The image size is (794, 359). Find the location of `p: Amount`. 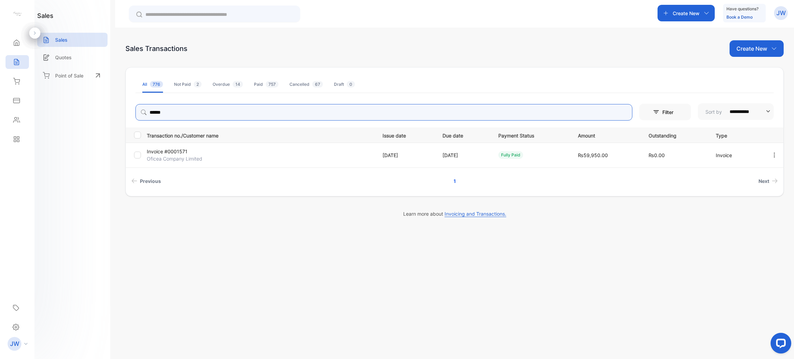

p: Amount is located at coordinates (606, 135).